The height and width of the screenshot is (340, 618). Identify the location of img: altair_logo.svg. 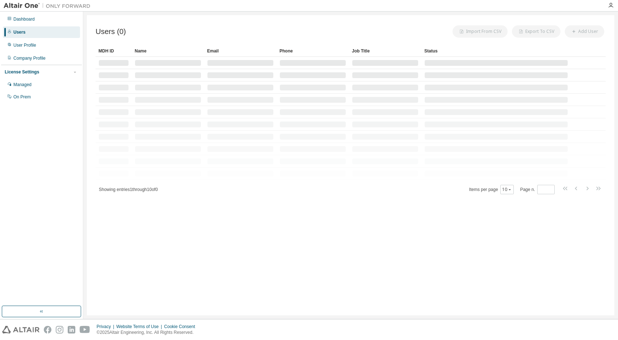
(21, 330).